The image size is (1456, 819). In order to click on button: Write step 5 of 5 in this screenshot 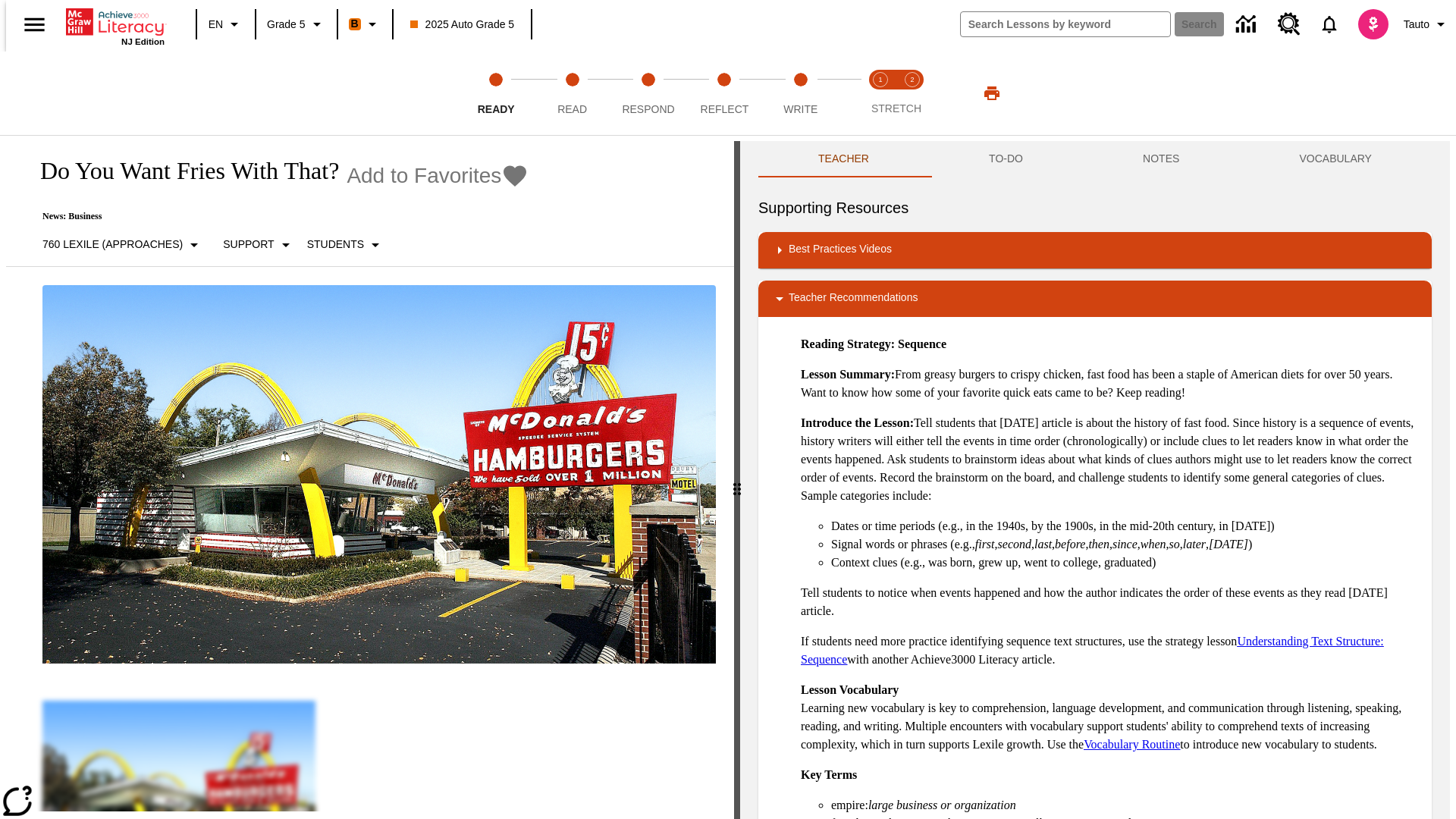, I will do `click(800, 94)`.